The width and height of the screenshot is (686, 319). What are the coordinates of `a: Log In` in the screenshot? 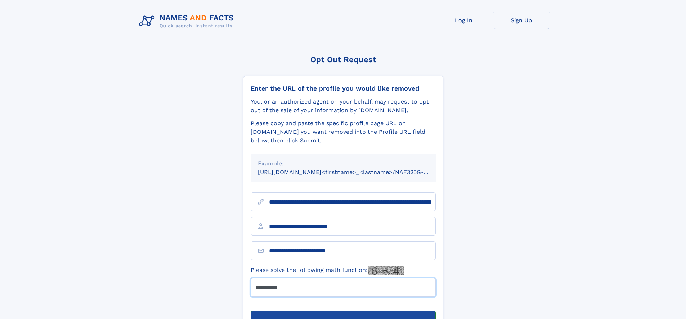 It's located at (464, 20).